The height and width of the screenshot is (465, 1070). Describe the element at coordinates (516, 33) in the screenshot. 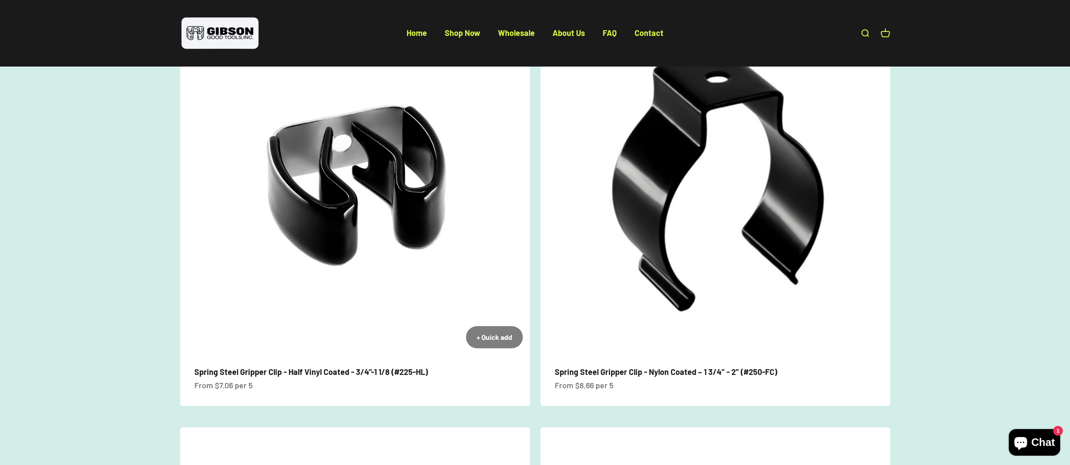

I see `a: Wholesale` at that location.